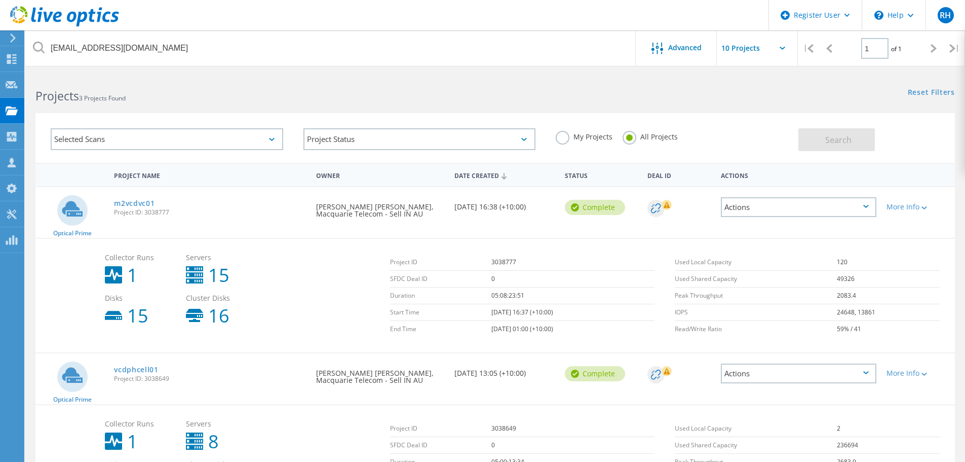  What do you see at coordinates (945, 15) in the screenshot?
I see `span: RH` at bounding box center [945, 15].